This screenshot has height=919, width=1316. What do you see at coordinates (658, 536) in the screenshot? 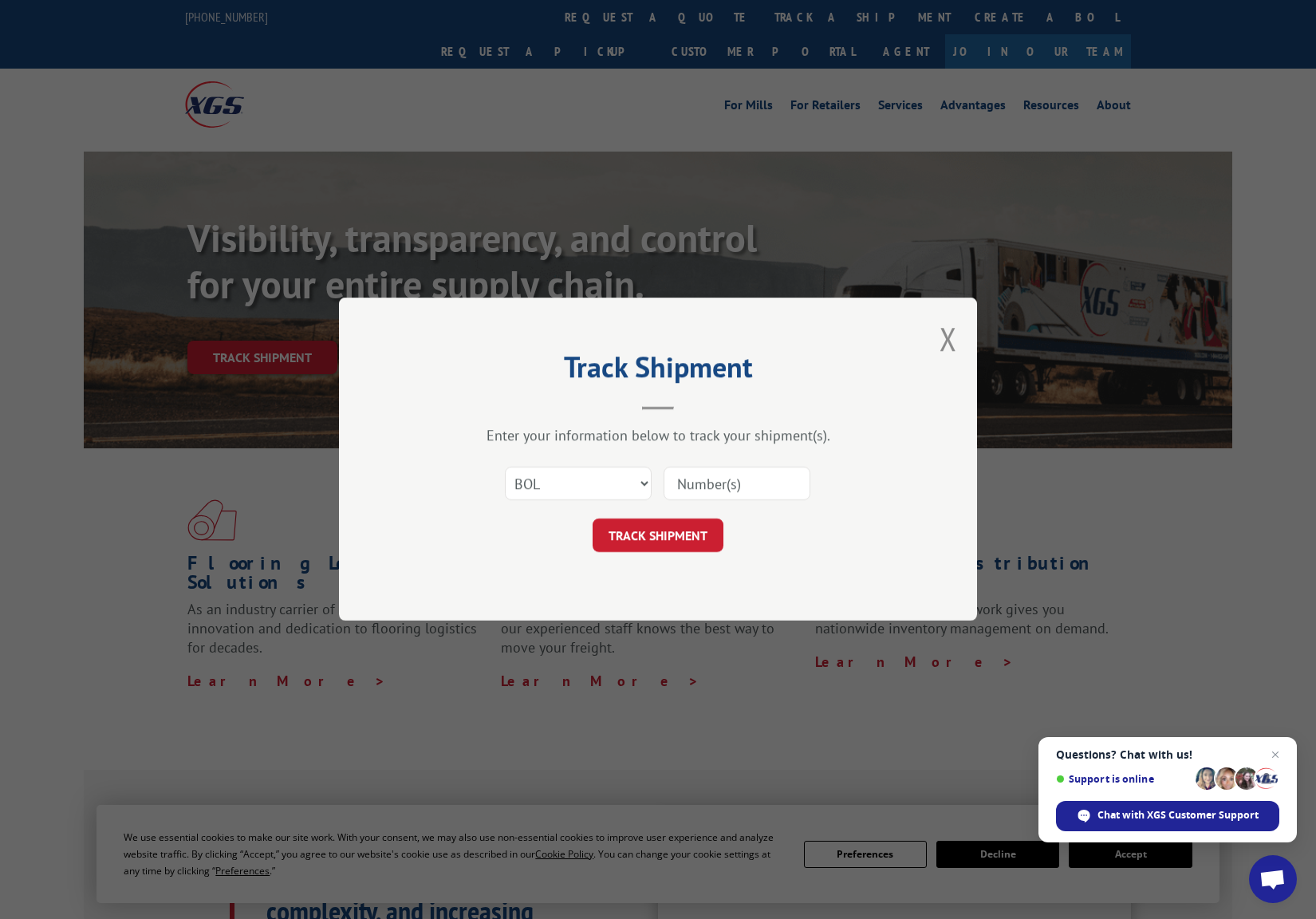
I see `button: TRACK SHIPMENT` at bounding box center [658, 536].